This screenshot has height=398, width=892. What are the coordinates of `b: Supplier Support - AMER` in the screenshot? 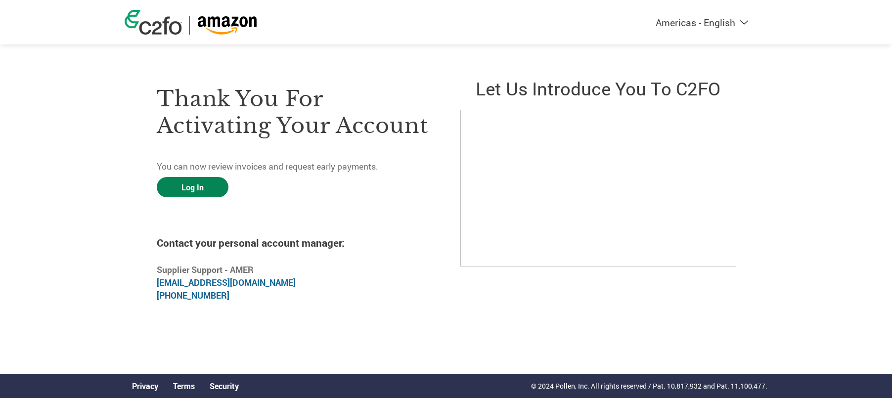 It's located at (205, 269).